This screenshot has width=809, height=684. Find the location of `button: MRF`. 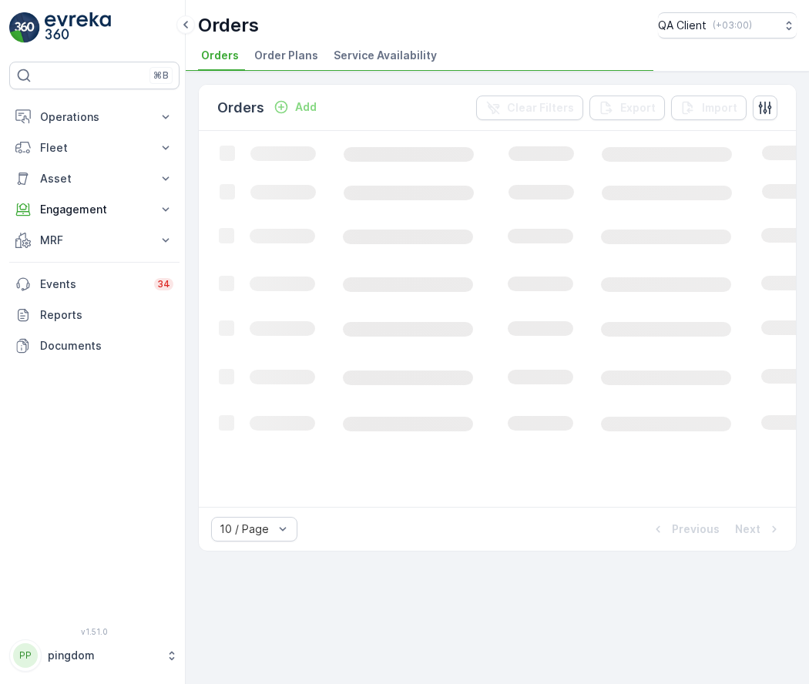

button: MRF is located at coordinates (94, 240).